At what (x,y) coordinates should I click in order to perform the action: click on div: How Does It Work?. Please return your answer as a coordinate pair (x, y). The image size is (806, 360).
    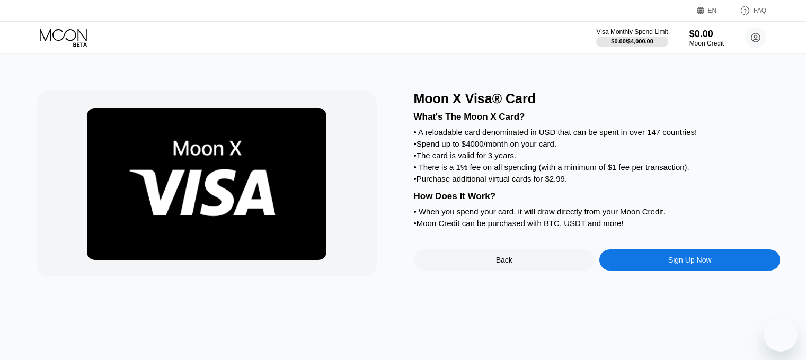
    Looking at the image, I should click on (597, 197).